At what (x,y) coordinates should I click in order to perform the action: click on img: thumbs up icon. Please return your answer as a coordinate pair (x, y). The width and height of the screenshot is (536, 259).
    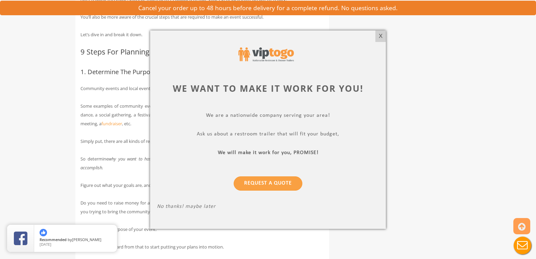
    Looking at the image, I should click on (43, 232).